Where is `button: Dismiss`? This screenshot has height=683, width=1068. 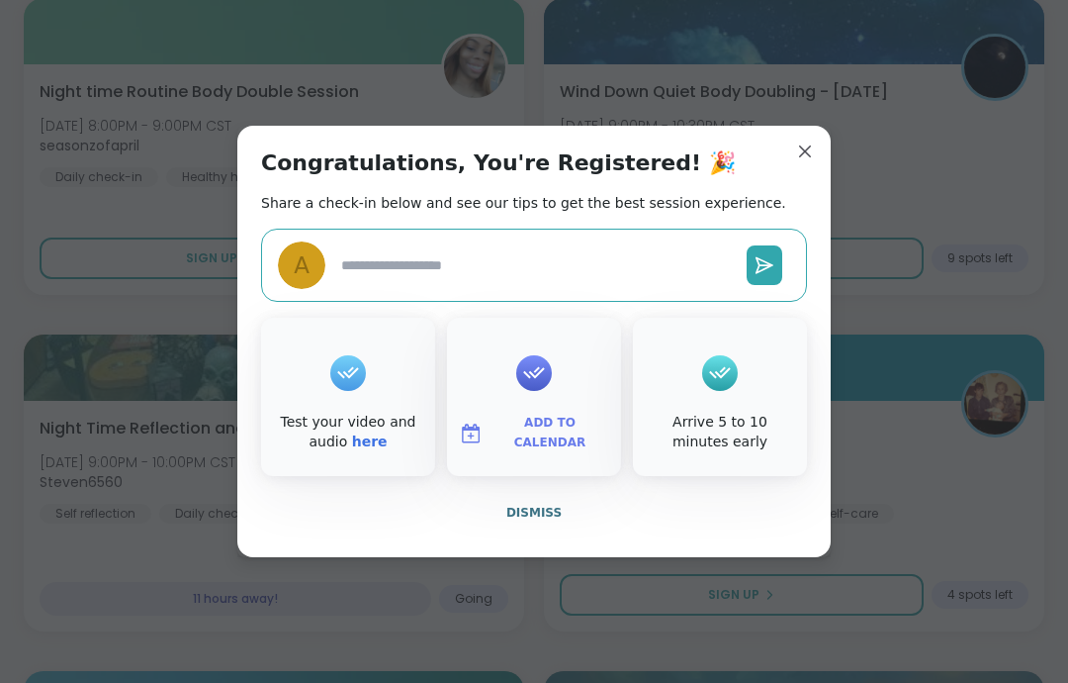
button: Dismiss is located at coordinates (534, 512).